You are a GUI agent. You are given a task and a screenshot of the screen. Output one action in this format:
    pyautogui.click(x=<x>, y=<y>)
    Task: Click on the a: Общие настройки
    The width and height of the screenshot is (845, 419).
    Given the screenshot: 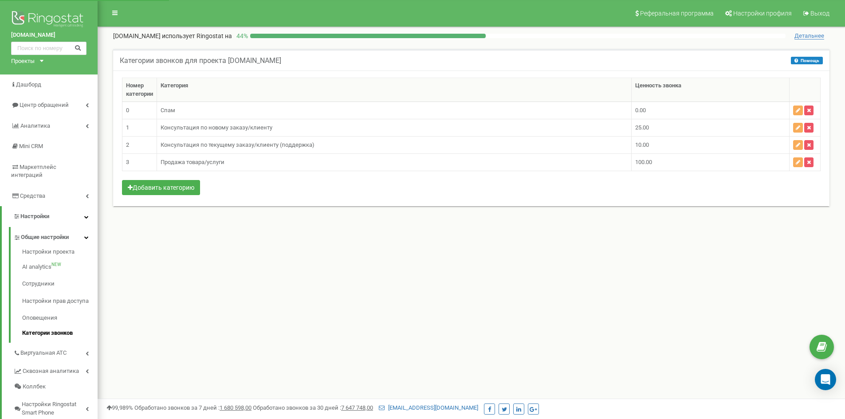 What is the action you would take?
    pyautogui.click(x=55, y=236)
    